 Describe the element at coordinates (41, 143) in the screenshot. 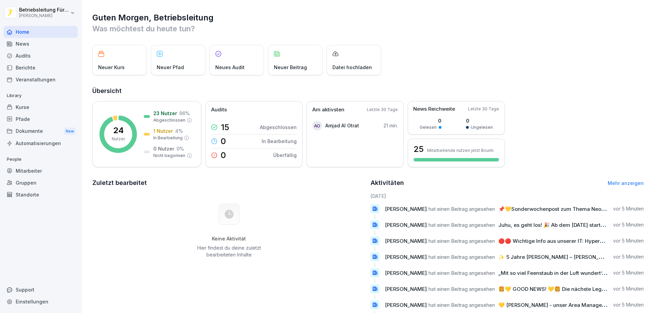

I see `a: Automatisierungen` at that location.